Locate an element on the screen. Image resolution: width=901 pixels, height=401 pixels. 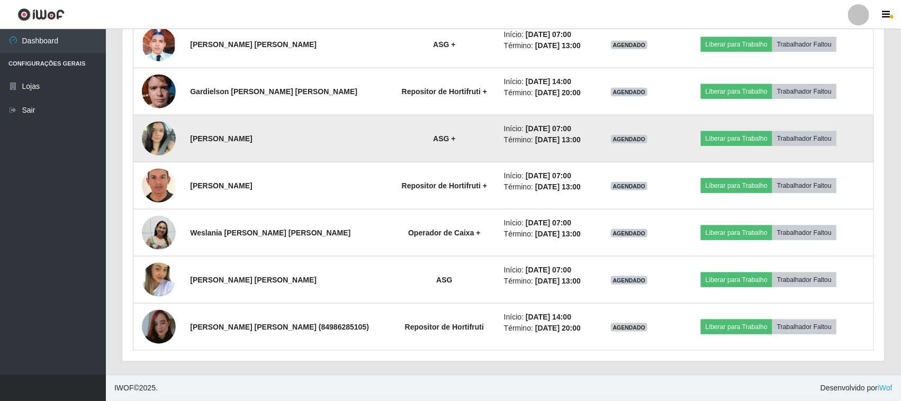
img: 1753979789562.jpeg is located at coordinates (159, 186).